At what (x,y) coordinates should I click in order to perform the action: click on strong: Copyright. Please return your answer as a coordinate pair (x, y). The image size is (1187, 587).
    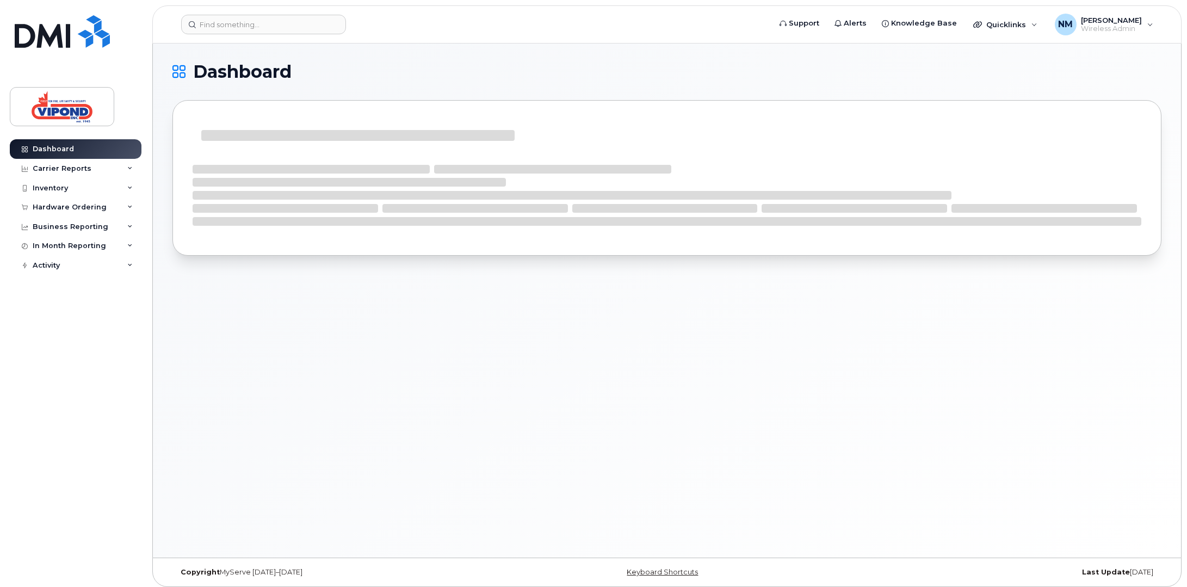
    Looking at the image, I should click on (200, 572).